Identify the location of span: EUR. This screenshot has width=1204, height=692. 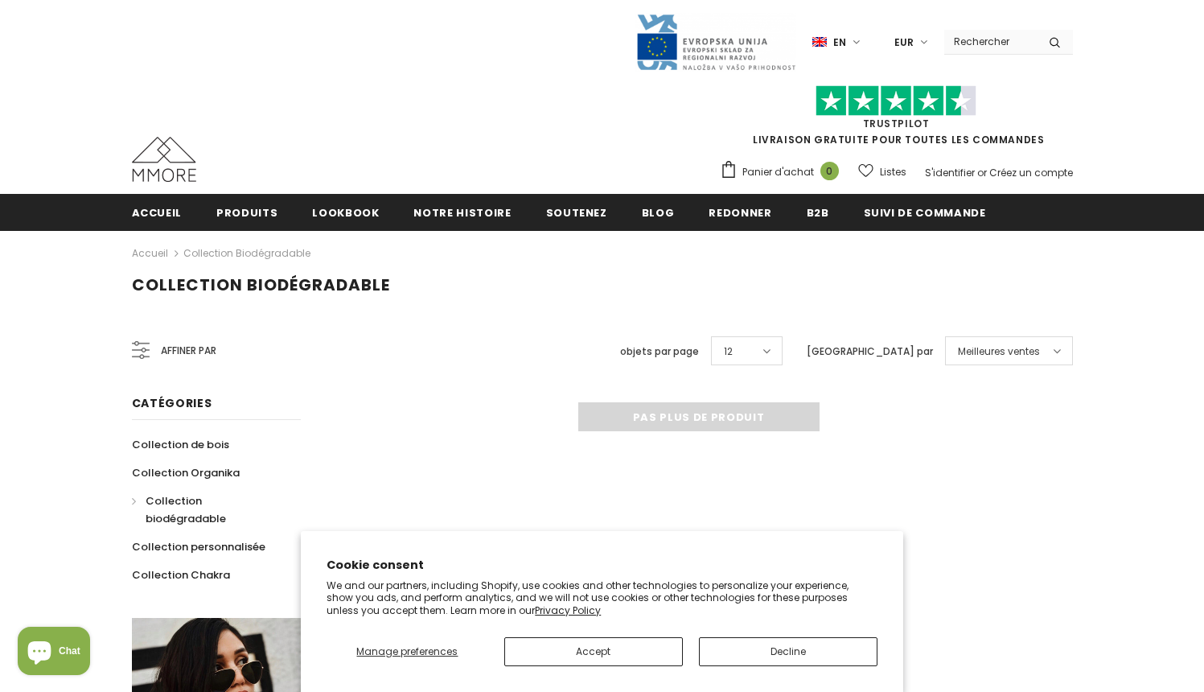
(904, 43).